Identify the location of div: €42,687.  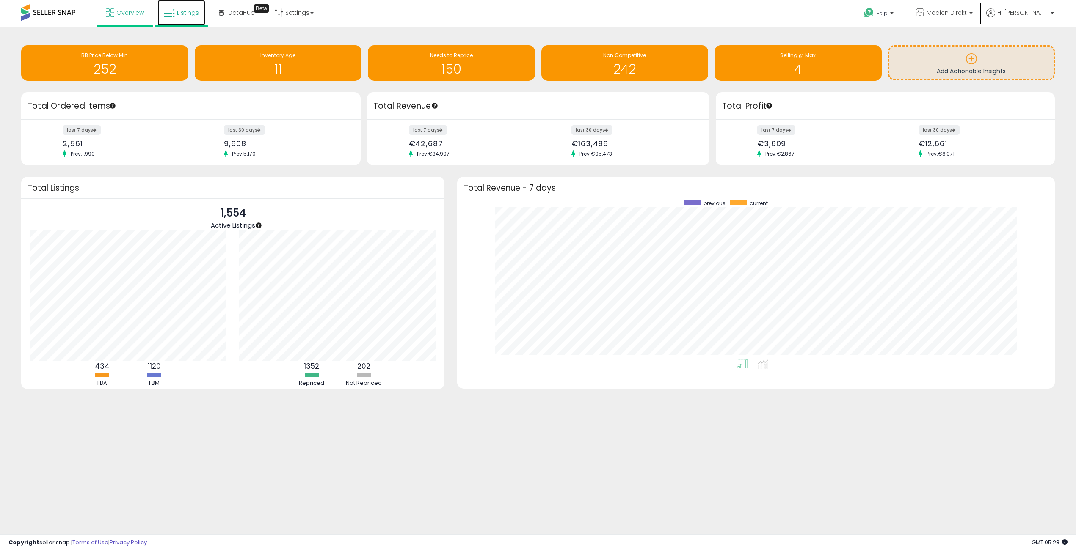
(470, 143).